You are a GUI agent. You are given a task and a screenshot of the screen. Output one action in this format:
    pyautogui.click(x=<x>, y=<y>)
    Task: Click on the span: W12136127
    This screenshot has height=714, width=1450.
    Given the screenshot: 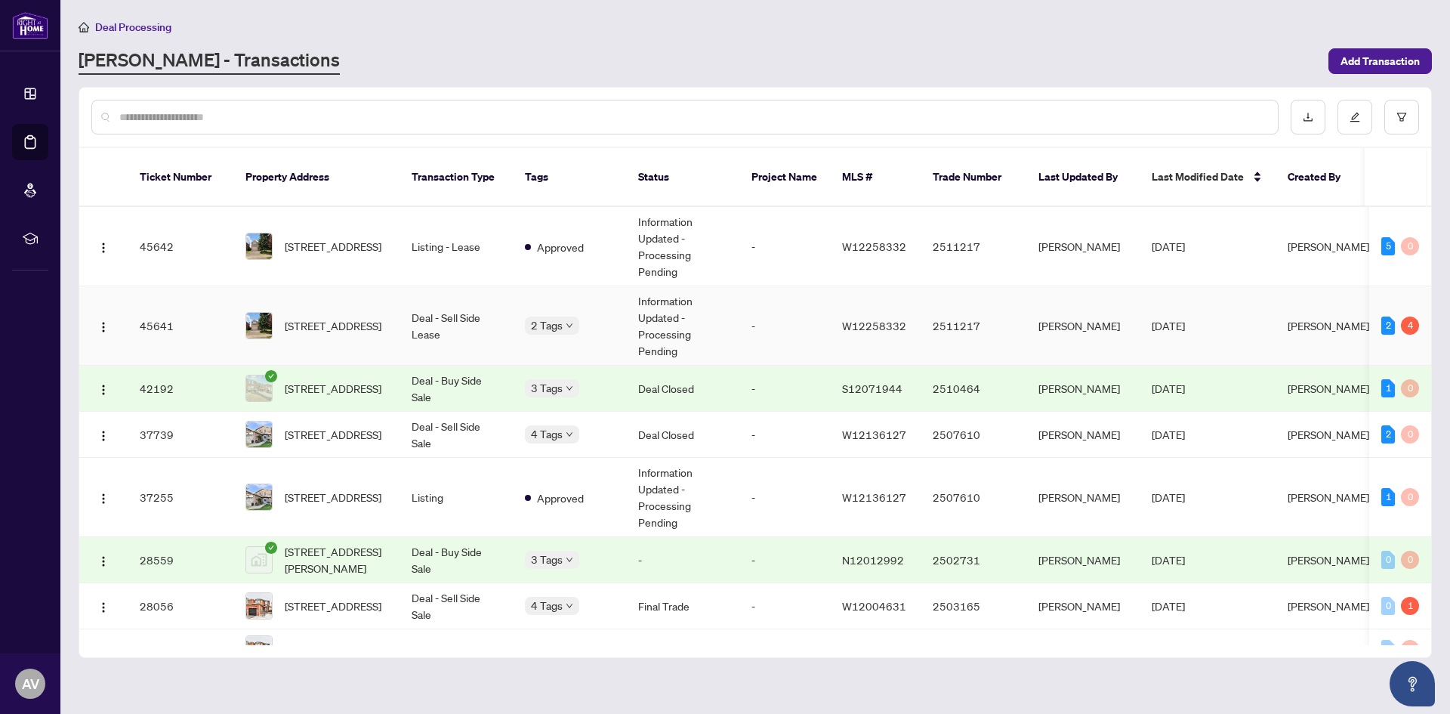 What is the action you would take?
    pyautogui.click(x=874, y=497)
    